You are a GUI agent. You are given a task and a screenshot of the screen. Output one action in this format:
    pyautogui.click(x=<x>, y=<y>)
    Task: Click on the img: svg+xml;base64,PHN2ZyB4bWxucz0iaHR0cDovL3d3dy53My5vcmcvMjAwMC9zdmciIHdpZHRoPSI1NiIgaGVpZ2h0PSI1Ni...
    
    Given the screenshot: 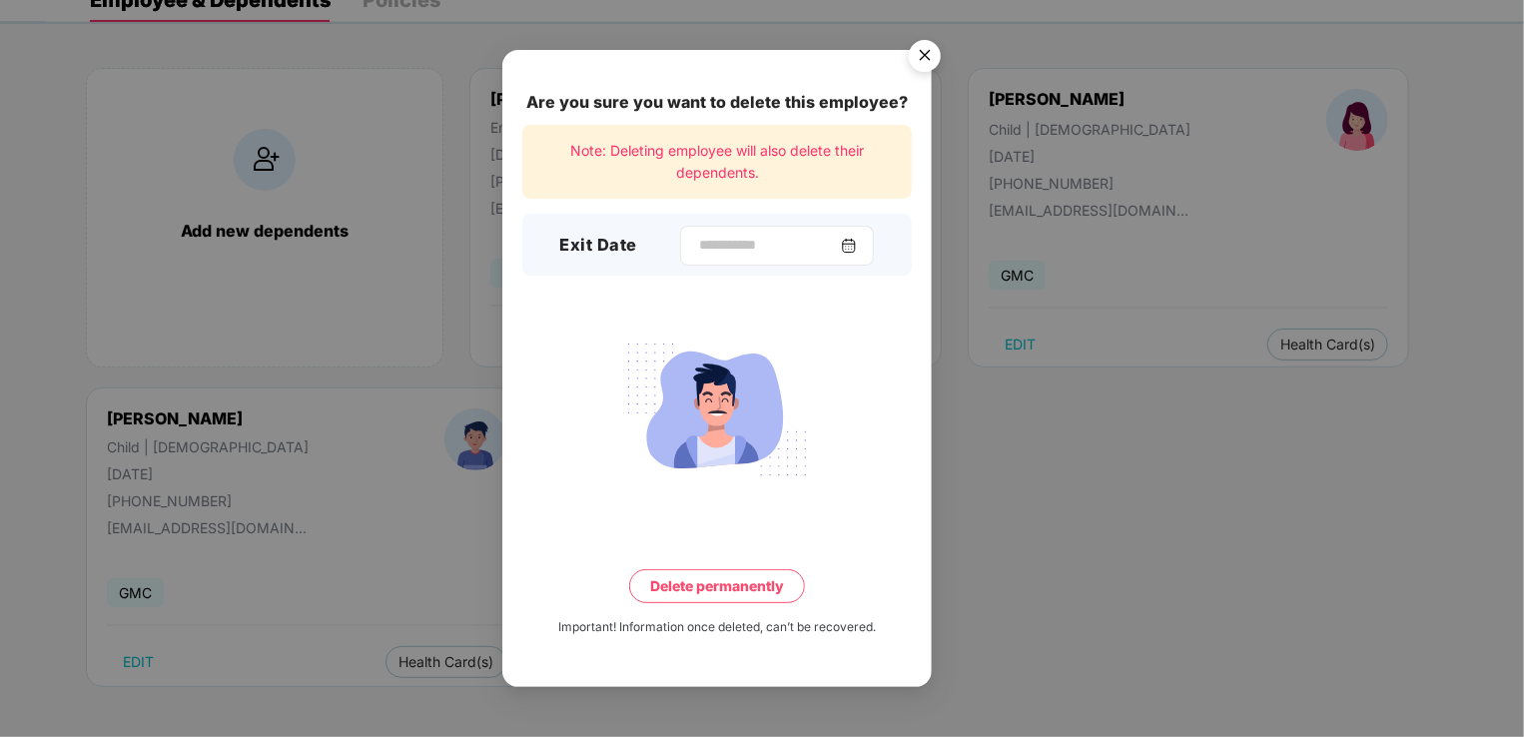 What is the action you would take?
    pyautogui.click(x=925, y=59)
    